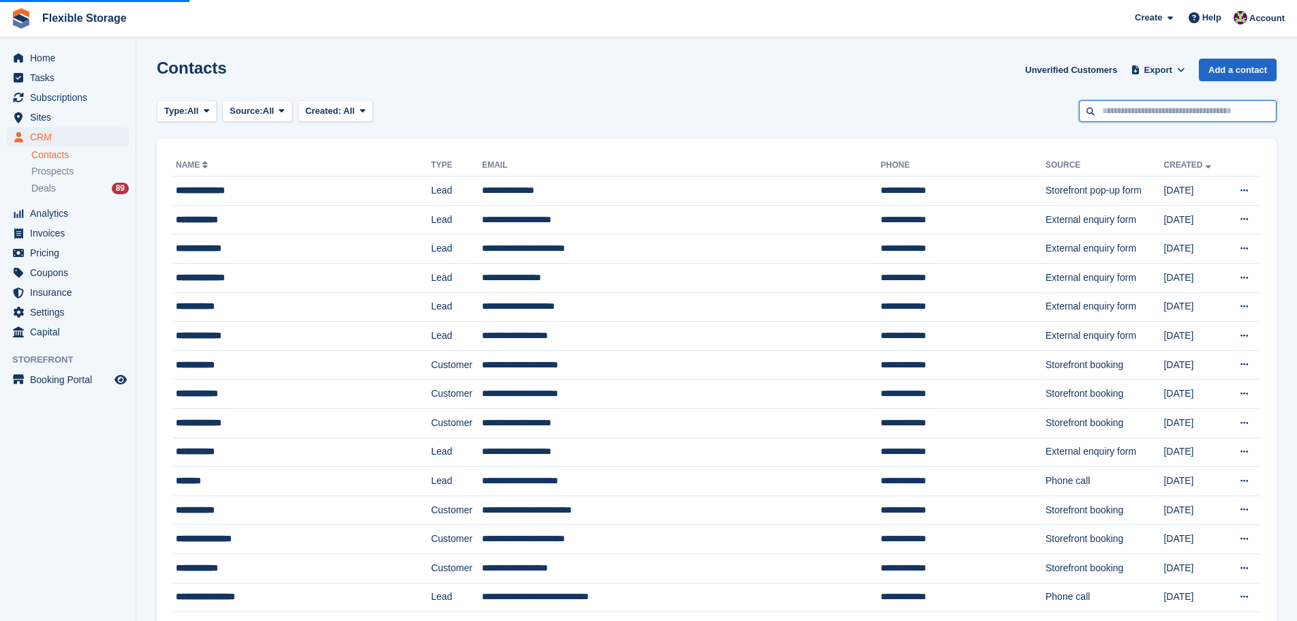 This screenshot has height=621, width=1297. What do you see at coordinates (71, 233) in the screenshot?
I see `span: Invoices` at bounding box center [71, 233].